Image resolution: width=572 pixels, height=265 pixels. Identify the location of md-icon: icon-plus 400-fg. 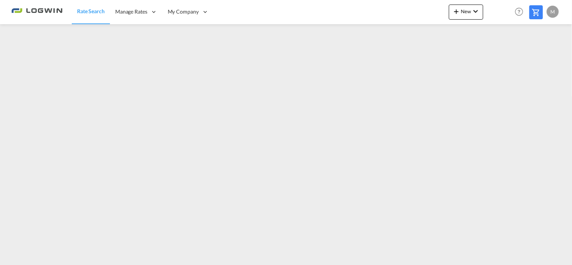
(457, 11).